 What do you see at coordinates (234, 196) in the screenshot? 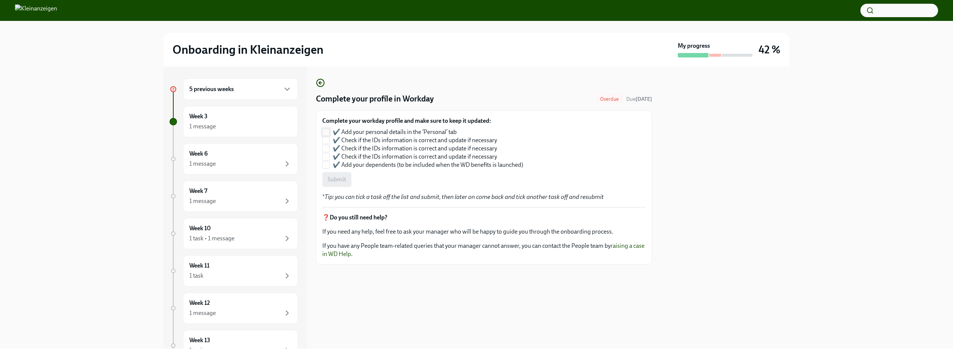
I see `a: Week 71 message` at bounding box center [234, 196].